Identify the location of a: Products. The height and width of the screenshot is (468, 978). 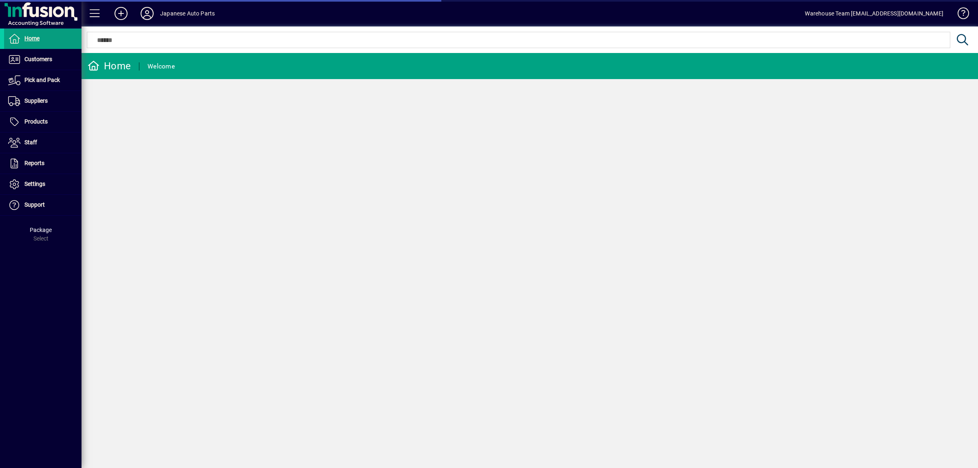
(43, 122).